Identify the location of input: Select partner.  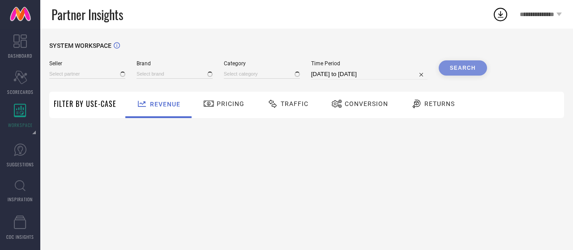
(87, 74).